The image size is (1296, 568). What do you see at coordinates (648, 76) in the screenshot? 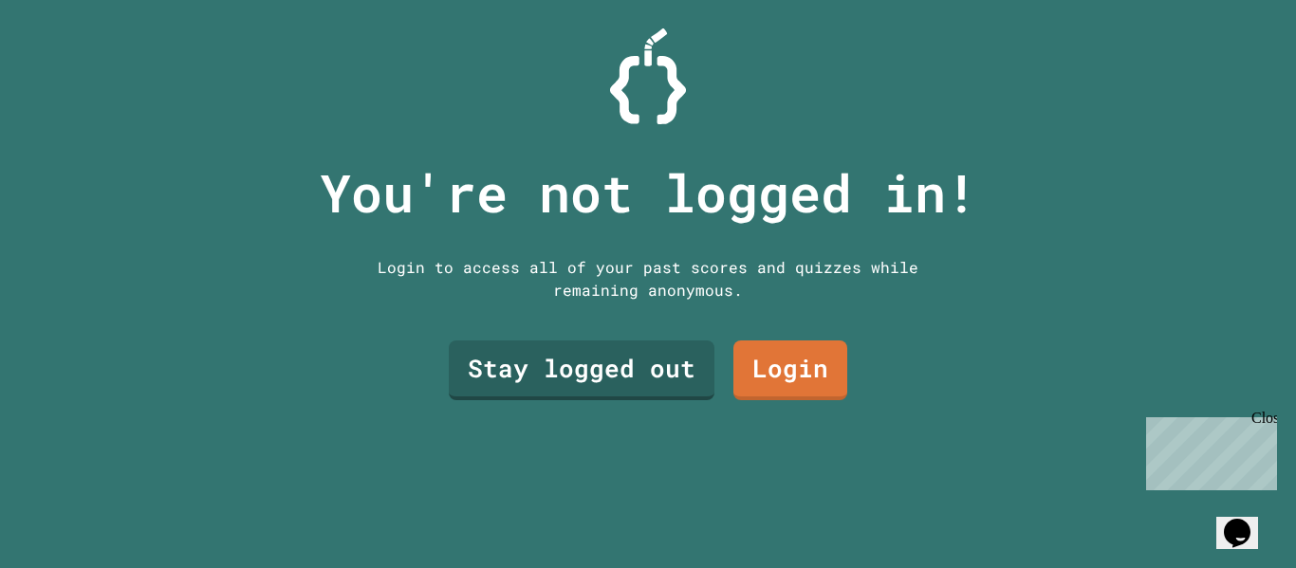
I see `img: Logo.svg` at bounding box center [648, 76].